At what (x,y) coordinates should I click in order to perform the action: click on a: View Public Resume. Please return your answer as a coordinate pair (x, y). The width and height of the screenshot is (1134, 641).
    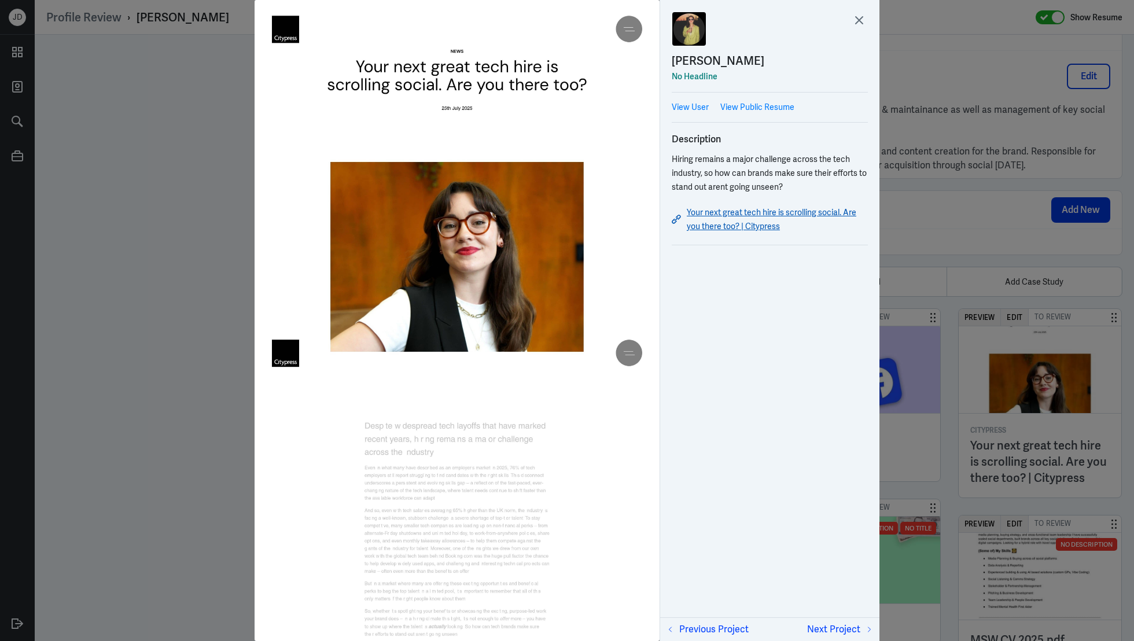
    Looking at the image, I should click on (758, 107).